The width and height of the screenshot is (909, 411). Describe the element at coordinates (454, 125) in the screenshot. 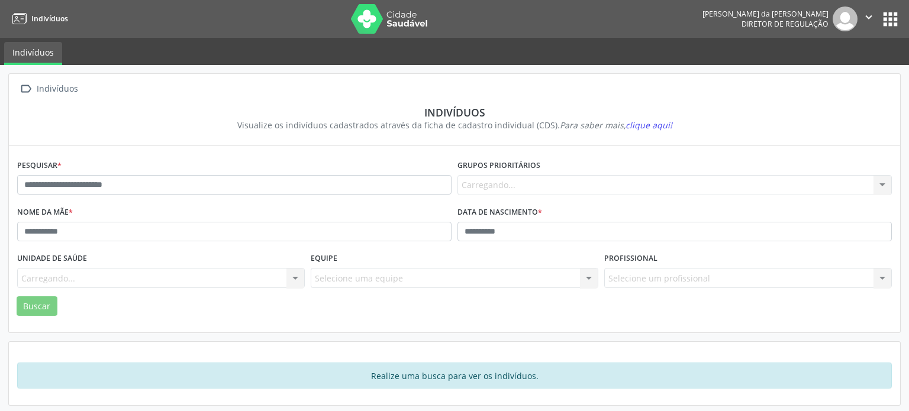

I see `div: Visualize os indivíduos cadastrados através da ficha de cadastro individual (CDS).` at that location.